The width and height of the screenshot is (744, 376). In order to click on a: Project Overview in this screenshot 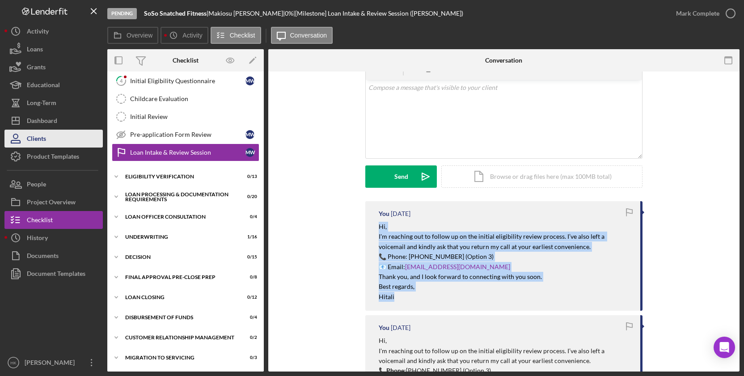, I will do `click(54, 202)`.